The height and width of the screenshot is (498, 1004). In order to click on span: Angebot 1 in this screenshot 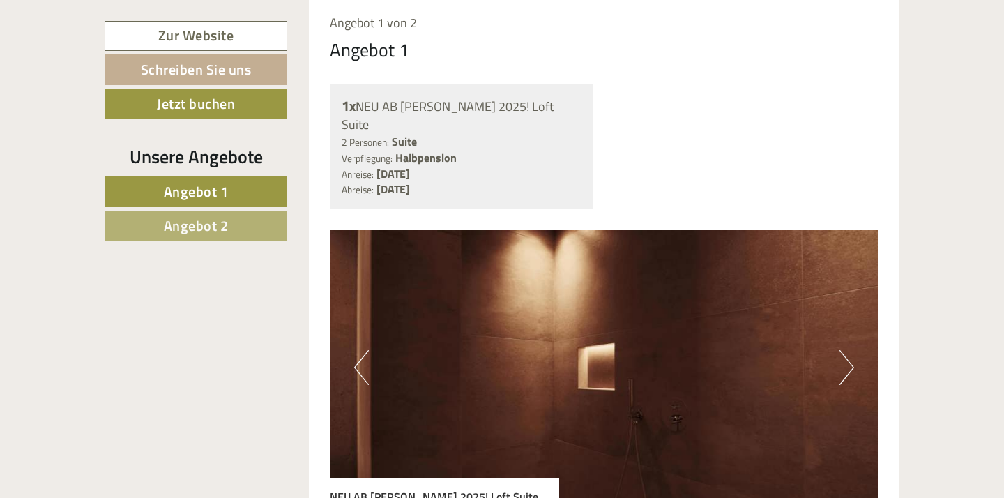, I will do `click(196, 191)`.